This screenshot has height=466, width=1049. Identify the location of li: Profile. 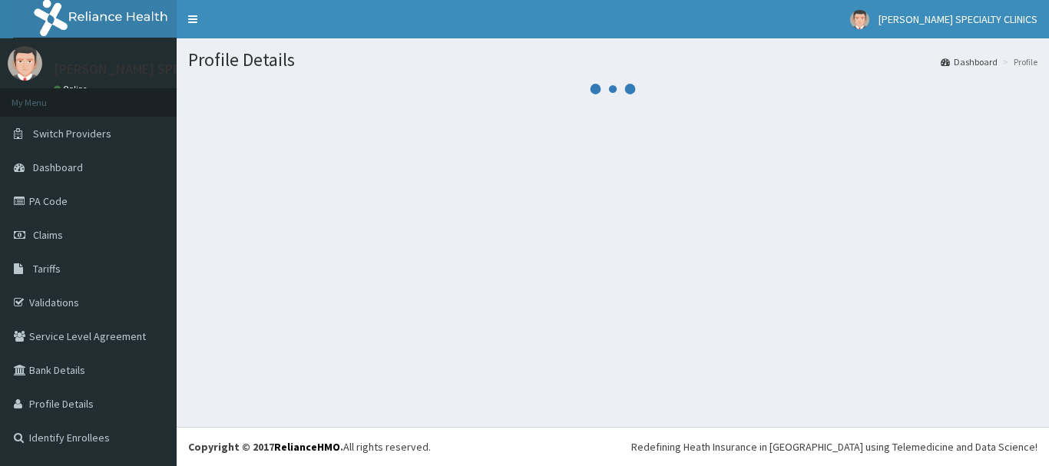
(1019, 61).